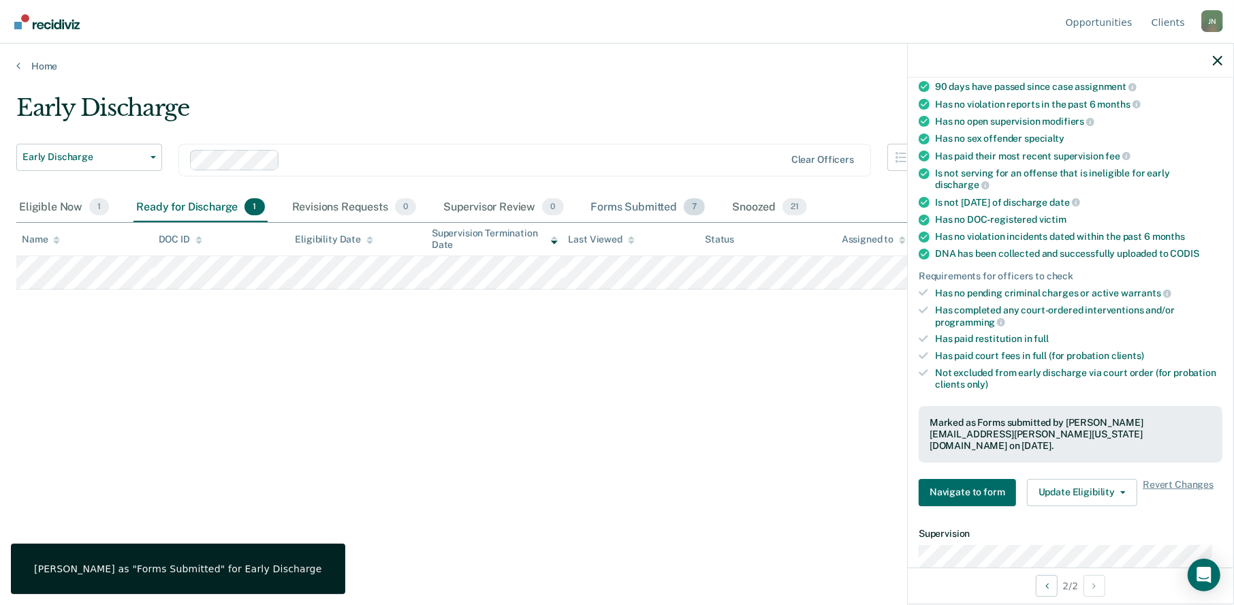  Describe the element at coordinates (354, 208) in the screenshot. I see `div: Revisions Requests` at that location.